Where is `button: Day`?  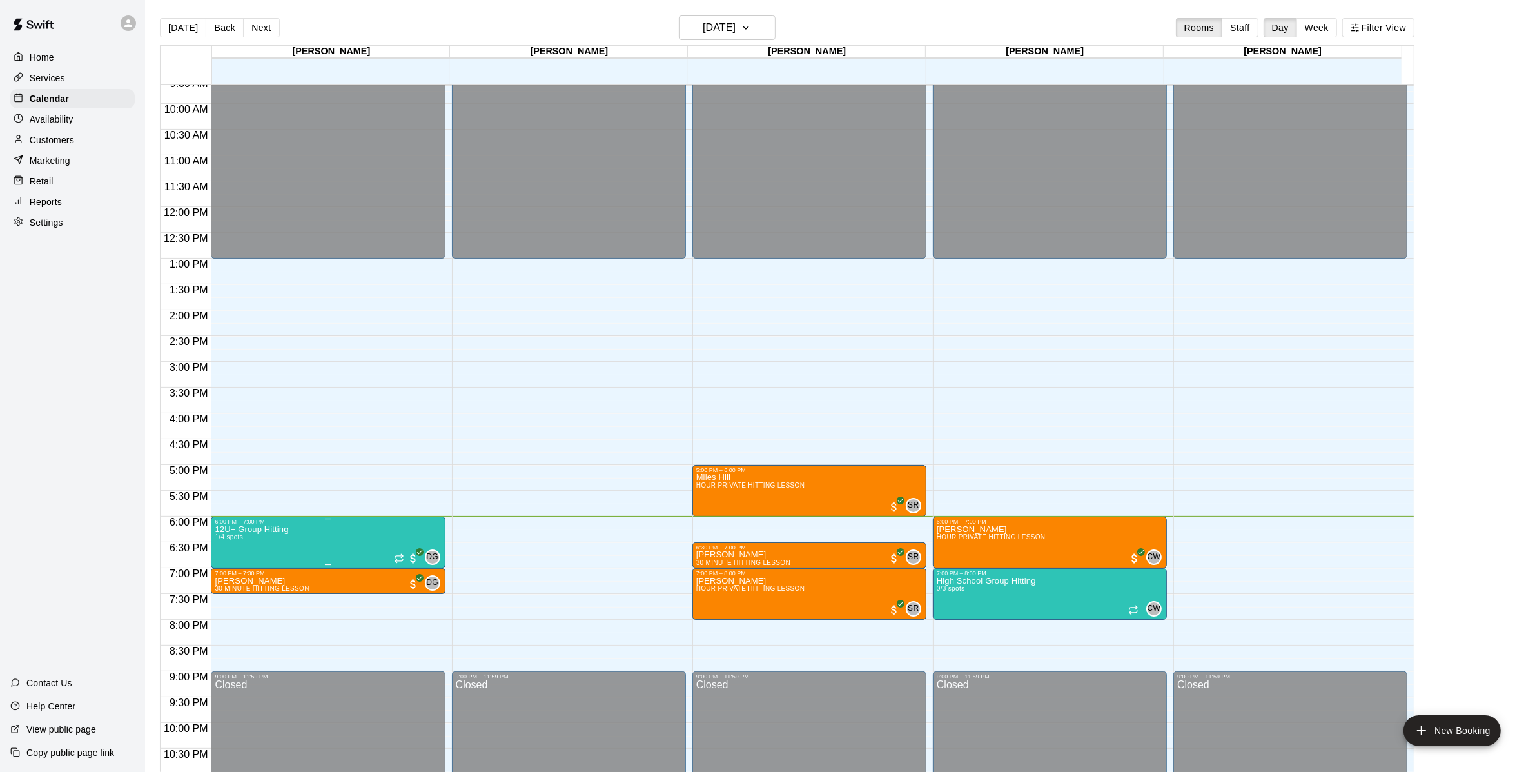
button: Day is located at coordinates (1280, 28).